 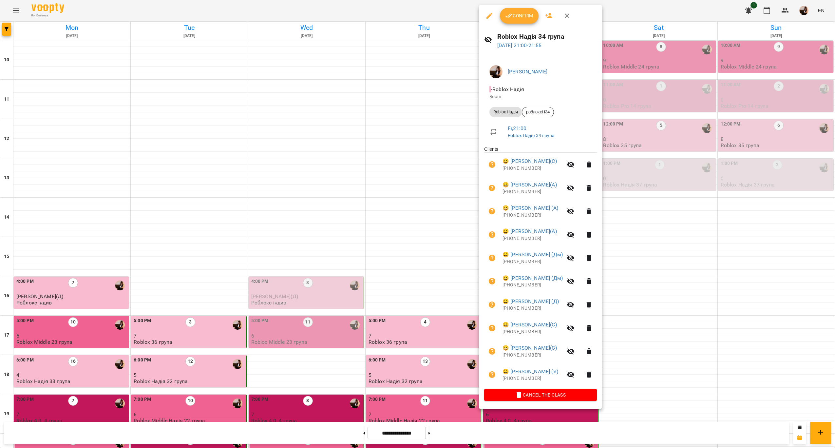 I want to click on h6: Roblox Надія 34 група, so click(x=547, y=36).